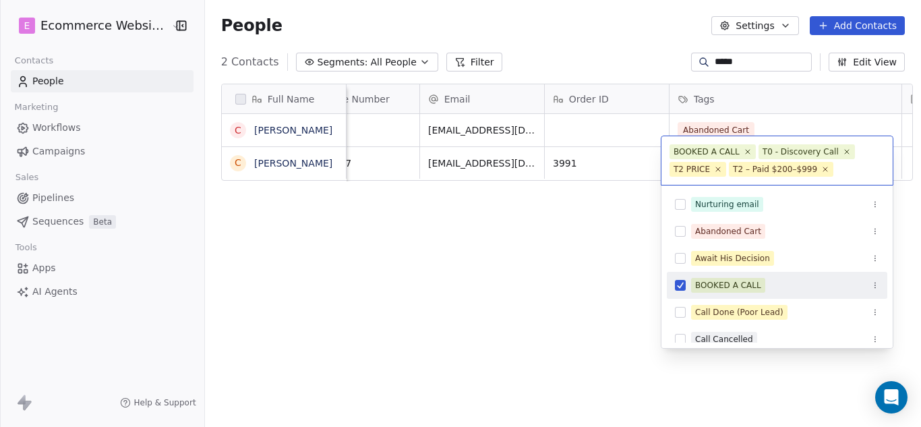 The width and height of the screenshot is (921, 427). What do you see at coordinates (732, 258) in the screenshot?
I see `div: Await His Decision` at bounding box center [732, 258].